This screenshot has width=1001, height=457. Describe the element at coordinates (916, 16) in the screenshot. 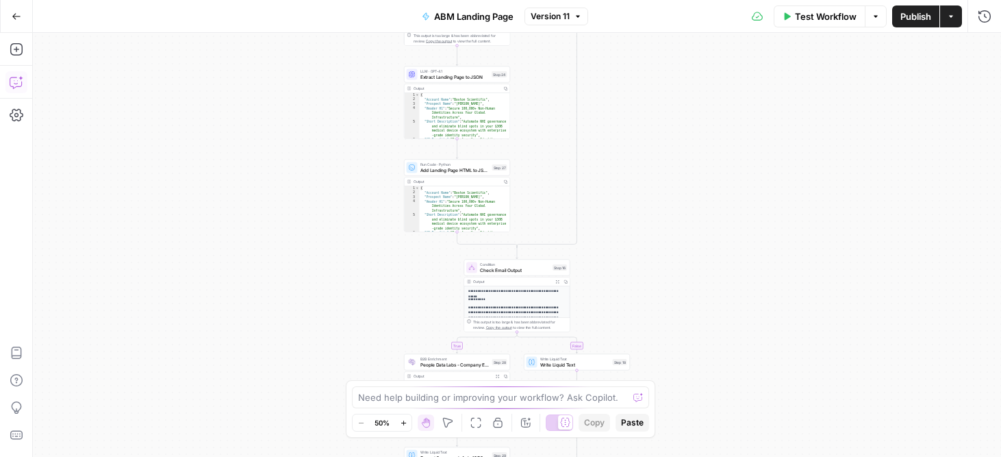

I see `span: Publish` at that location.